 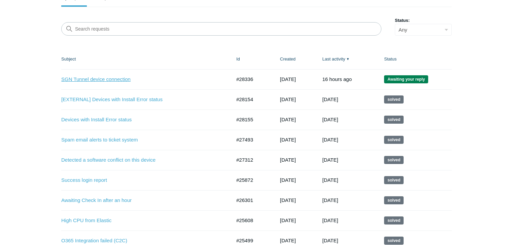 I want to click on th: Subject, so click(x=145, y=59).